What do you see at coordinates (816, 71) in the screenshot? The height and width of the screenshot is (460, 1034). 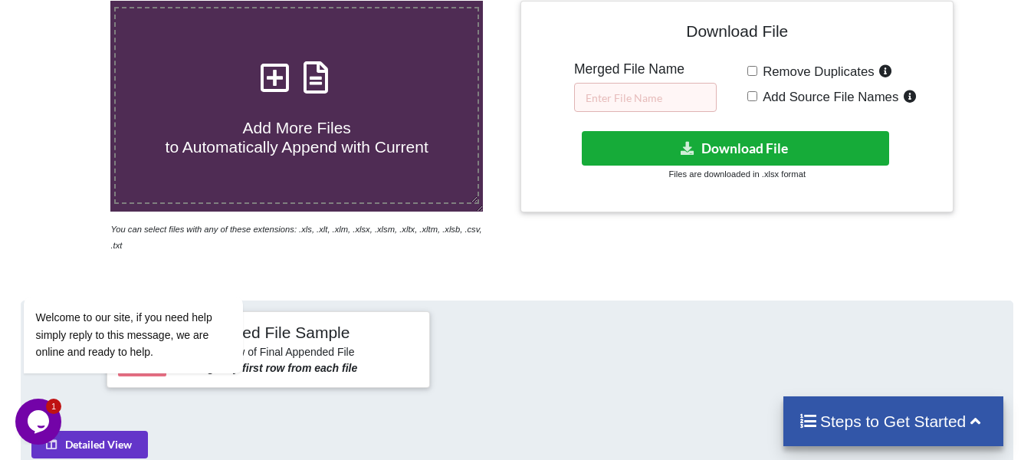 I see `span: Remove Duplicates` at bounding box center [816, 71].